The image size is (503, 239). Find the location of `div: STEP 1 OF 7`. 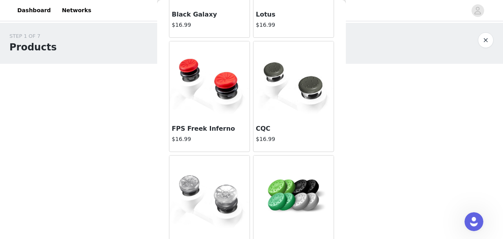

div: STEP 1 OF 7 is located at coordinates (33, 36).